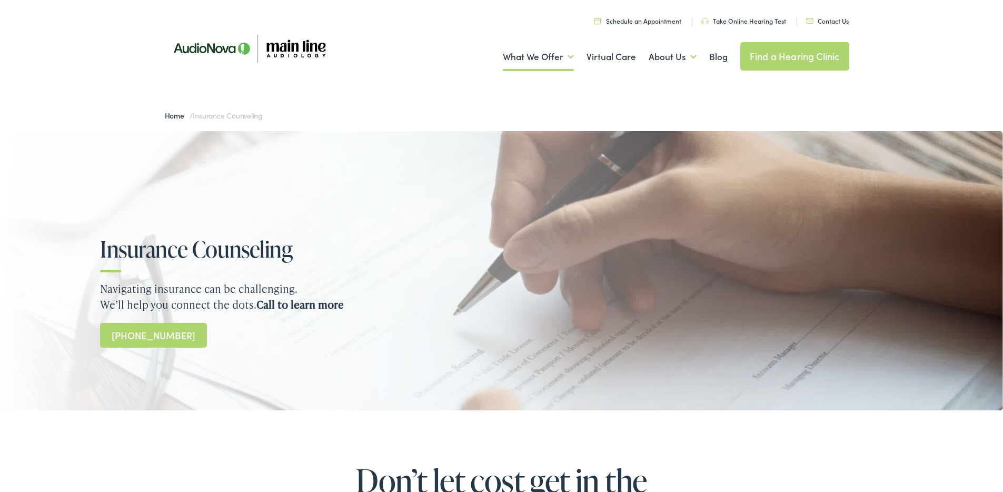  I want to click on a: Home, so click(177, 115).